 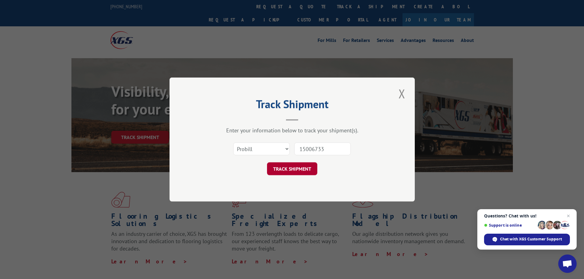 I want to click on div: Enter your information below to track your shipment(s)., so click(x=292, y=130).